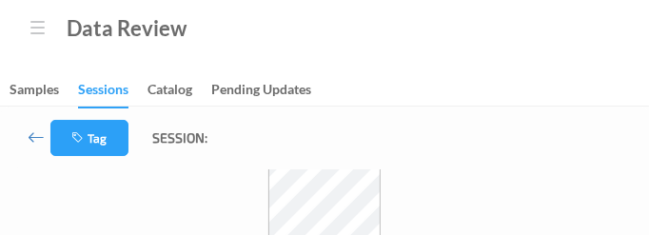 This screenshot has height=235, width=649. I want to click on a: Pending Updates, so click(270, 91).